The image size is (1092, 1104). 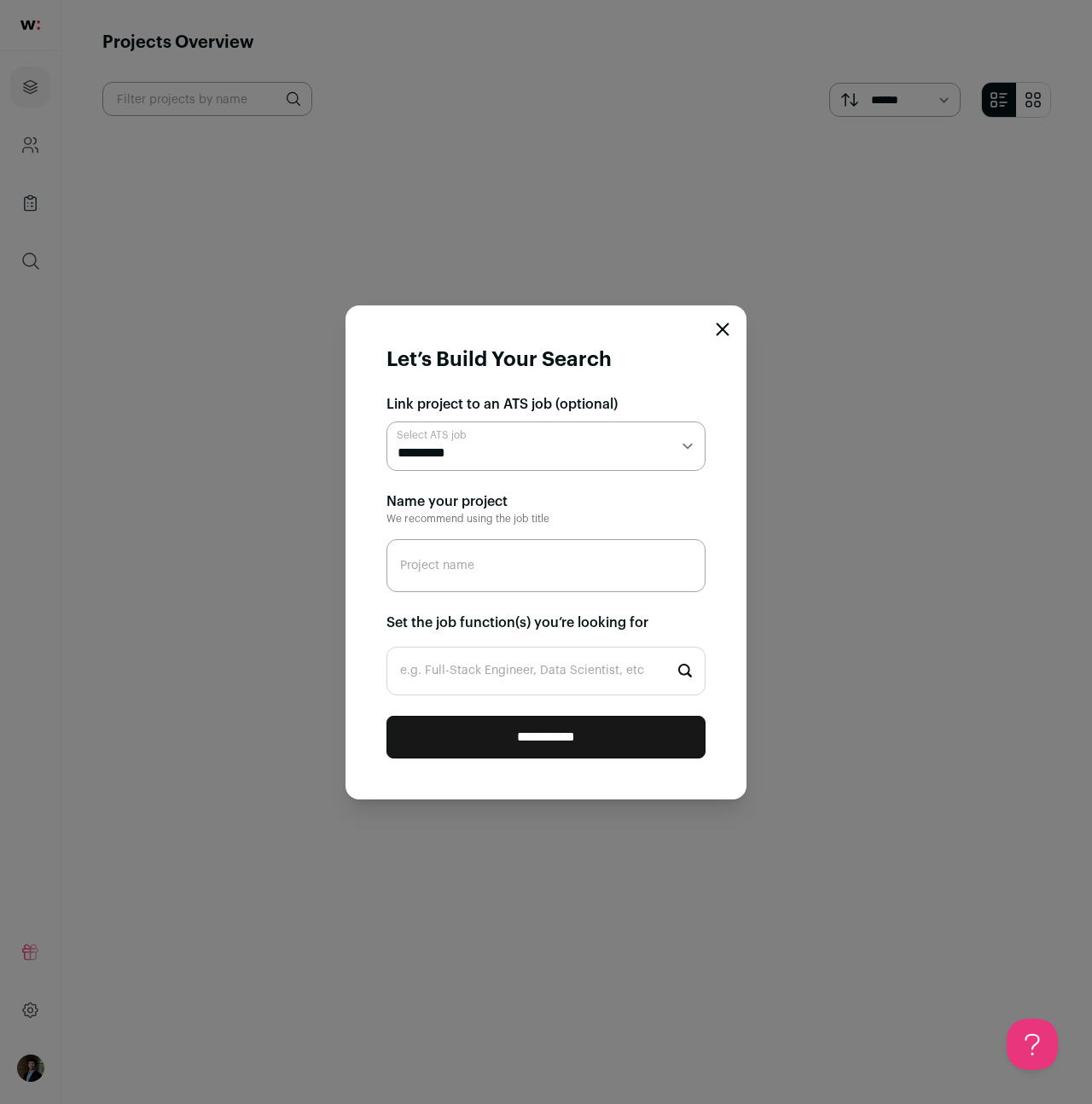 What do you see at coordinates (546, 566) in the screenshot?
I see `input: Project name` at bounding box center [546, 566].